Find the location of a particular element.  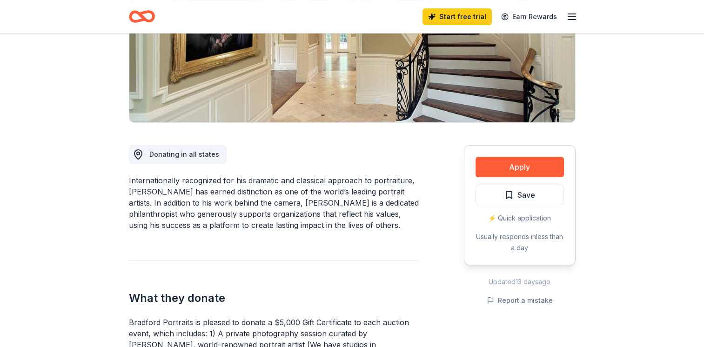

div: Usually responds in less than a day is located at coordinates (520, 243).